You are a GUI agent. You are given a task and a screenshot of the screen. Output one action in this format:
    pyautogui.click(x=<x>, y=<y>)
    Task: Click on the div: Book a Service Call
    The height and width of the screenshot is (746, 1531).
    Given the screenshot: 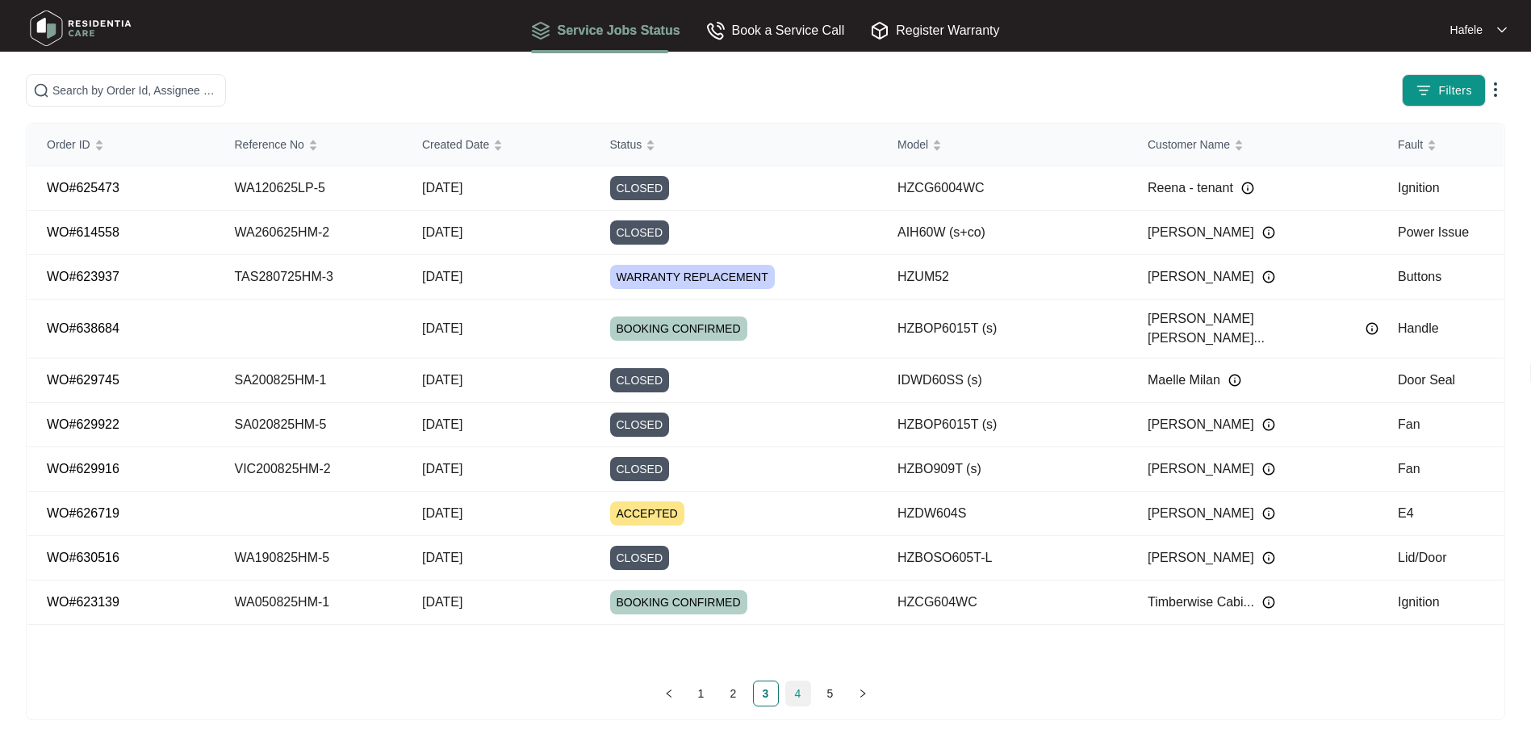 What is the action you would take?
    pyautogui.click(x=776, y=30)
    